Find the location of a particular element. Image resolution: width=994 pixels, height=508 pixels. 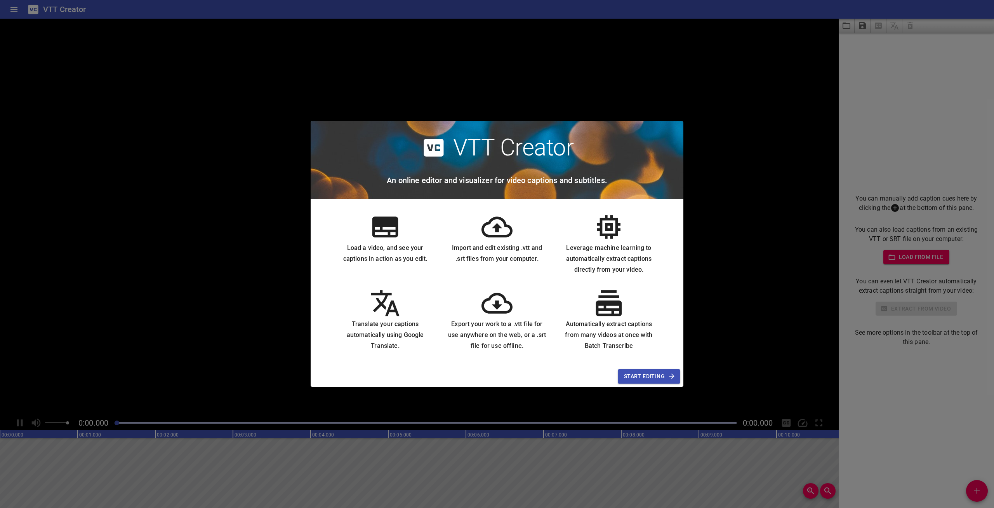

h2: VTT Creator is located at coordinates (513, 148).